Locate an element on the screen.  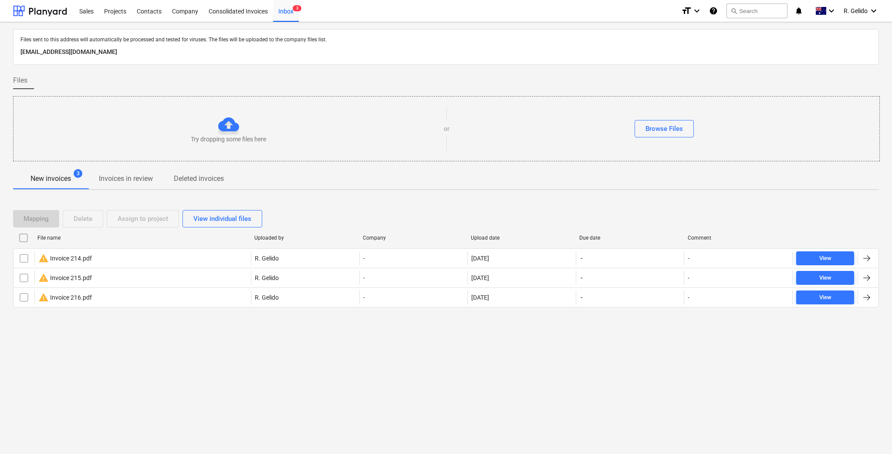
p: or is located at coordinates (446, 129).